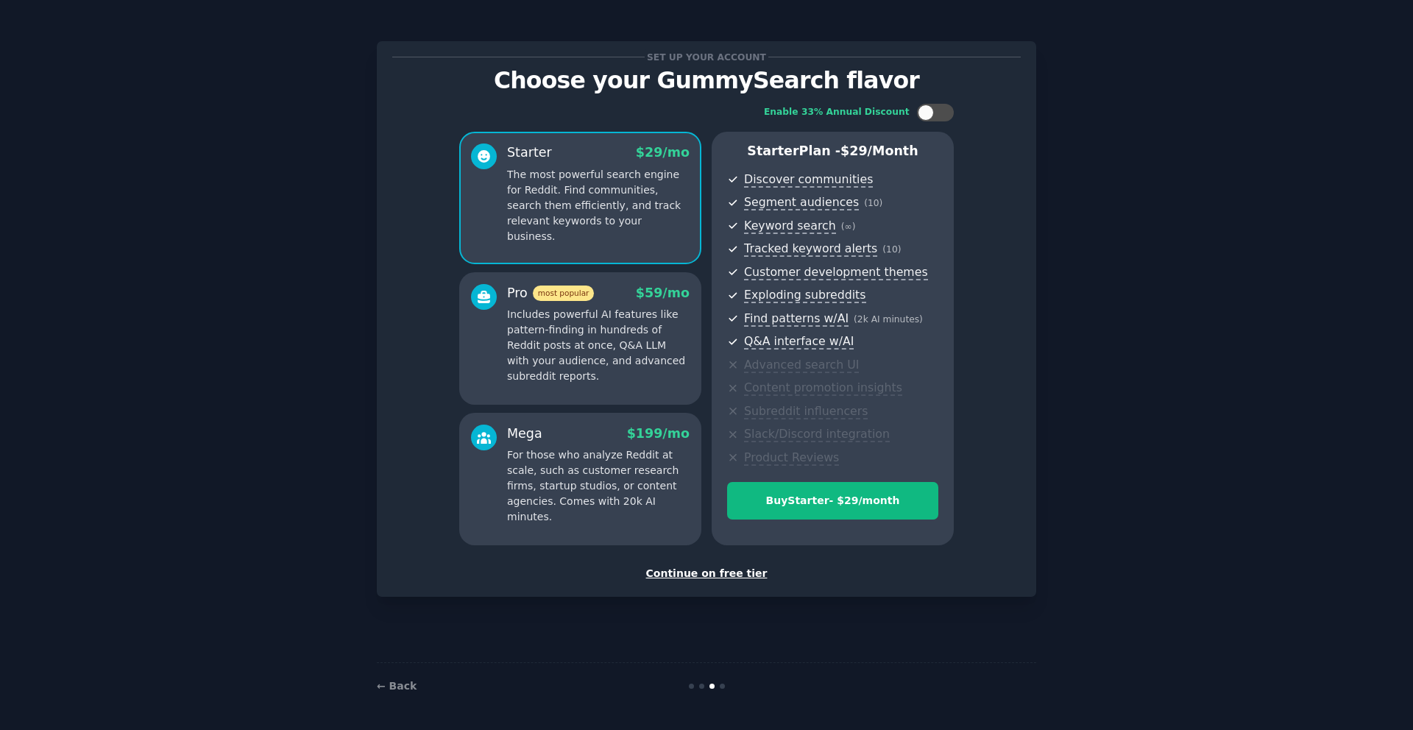  What do you see at coordinates (529, 152) in the screenshot?
I see `div: Starter` at bounding box center [529, 152].